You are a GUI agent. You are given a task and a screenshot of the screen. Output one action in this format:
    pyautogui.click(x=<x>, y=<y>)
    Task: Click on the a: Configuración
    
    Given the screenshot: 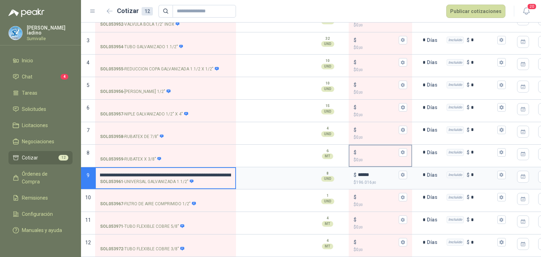 What is the action you would take?
    pyautogui.click(x=40, y=214)
    